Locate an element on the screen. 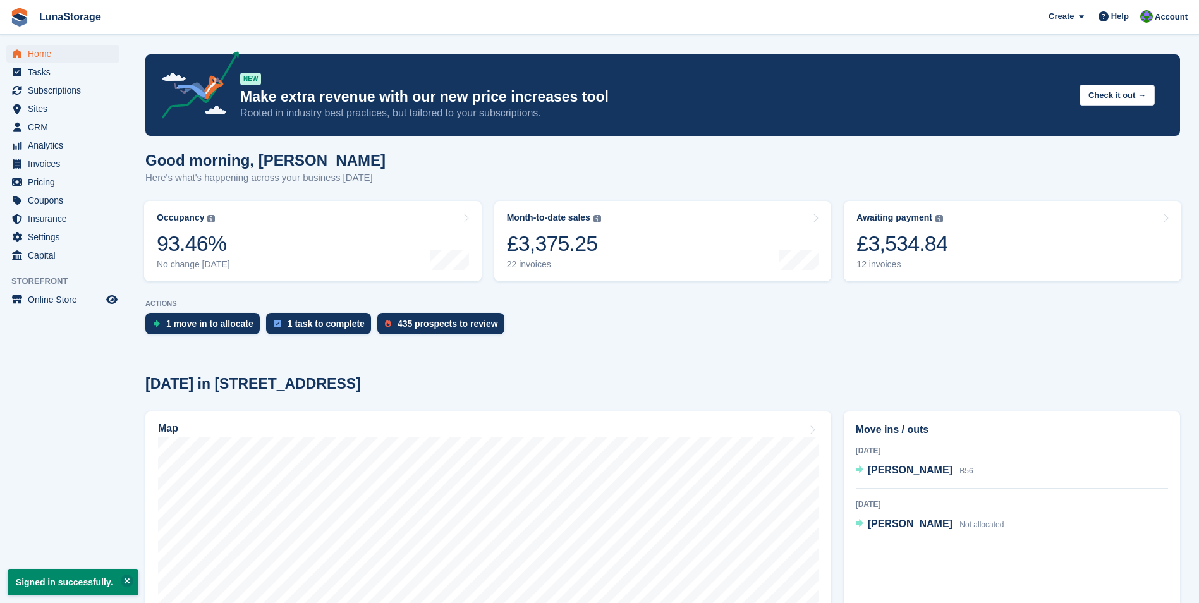 This screenshot has height=603, width=1199. div: 93.46% is located at coordinates (193, 243).